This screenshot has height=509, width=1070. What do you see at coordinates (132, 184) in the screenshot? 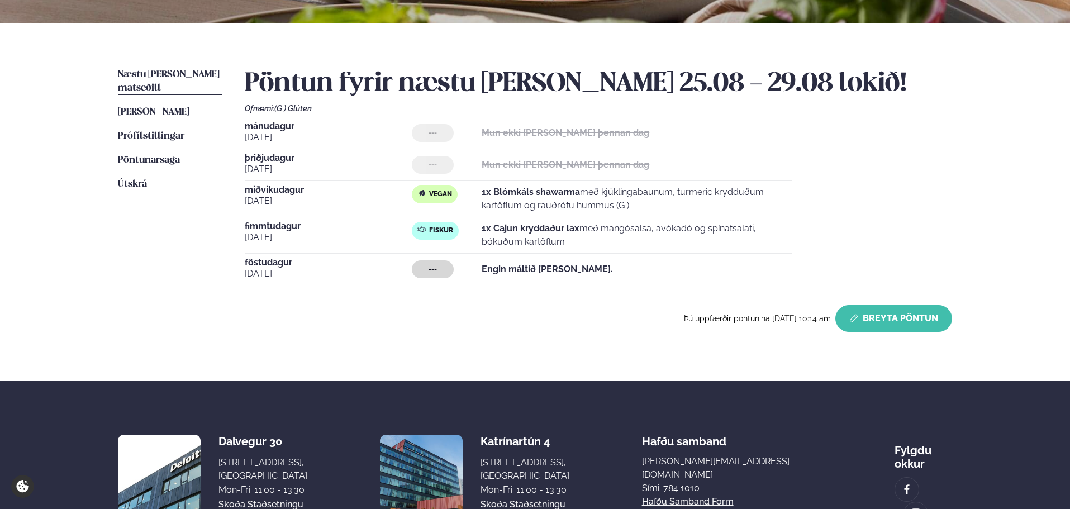
I see `span: Útskrá` at bounding box center [132, 184].